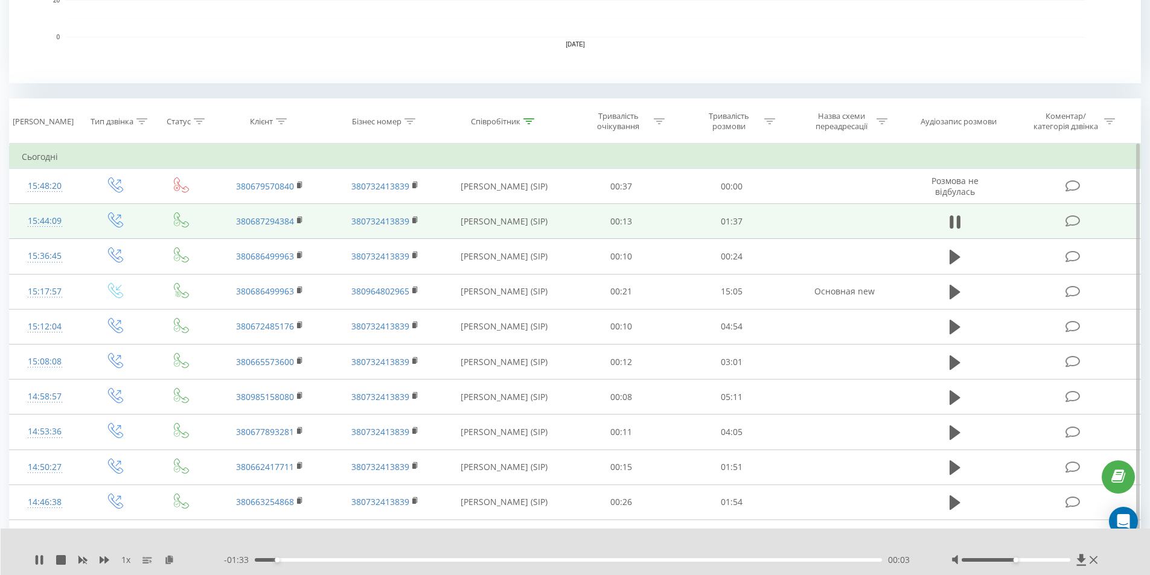 The width and height of the screenshot is (1150, 575). I want to click on td: 04:05, so click(731, 432).